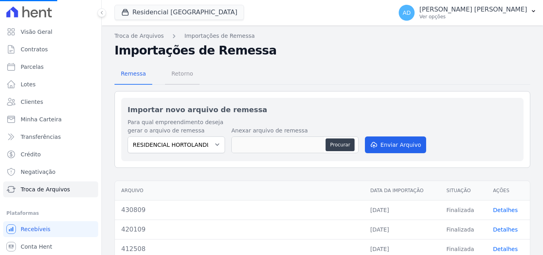  I want to click on a: Lotes, so click(51, 84).